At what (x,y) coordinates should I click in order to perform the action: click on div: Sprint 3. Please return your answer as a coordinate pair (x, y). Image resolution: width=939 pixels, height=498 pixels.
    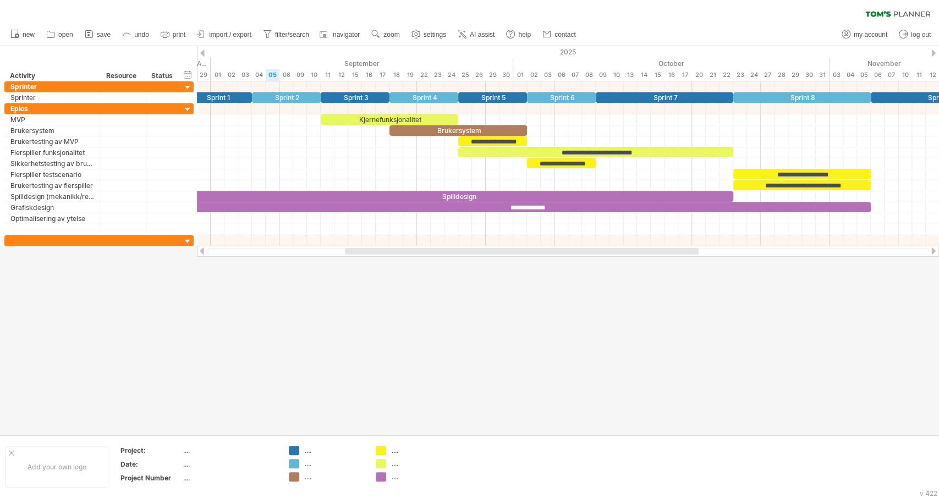
    Looking at the image, I should click on (355, 97).